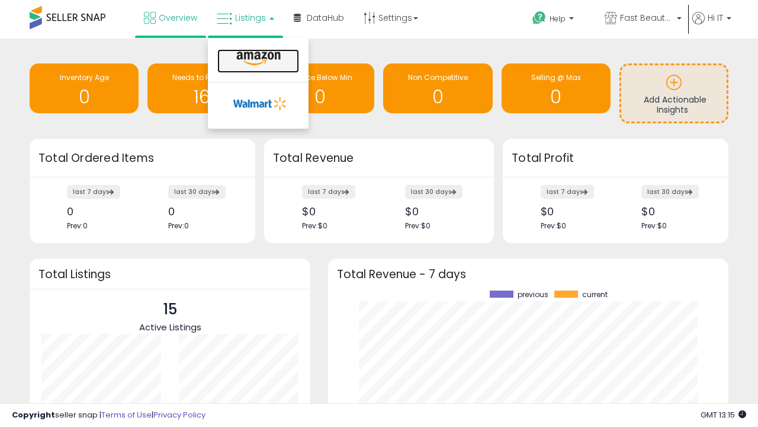 The width and height of the screenshot is (758, 427). What do you see at coordinates (202, 97) in the screenshot?
I see `h1: 16` at bounding box center [202, 97].